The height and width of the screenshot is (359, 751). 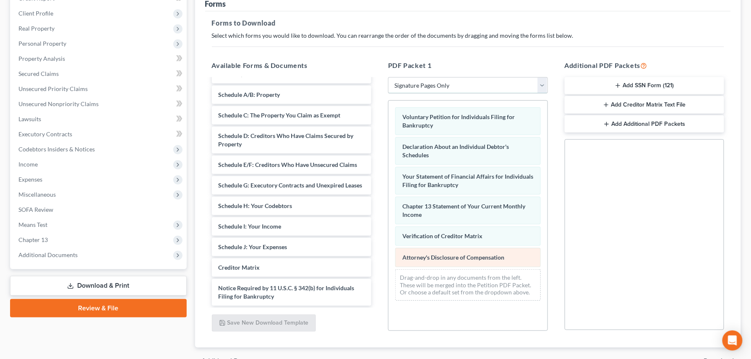 What do you see at coordinates (99, 74) in the screenshot?
I see `a: Secured Claims` at bounding box center [99, 74].